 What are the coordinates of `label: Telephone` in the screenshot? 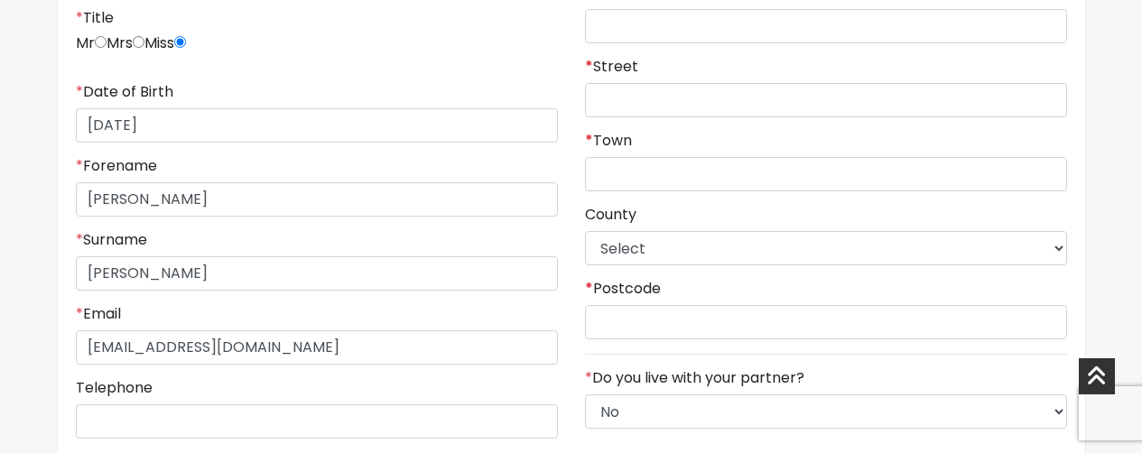 It's located at (114, 388).